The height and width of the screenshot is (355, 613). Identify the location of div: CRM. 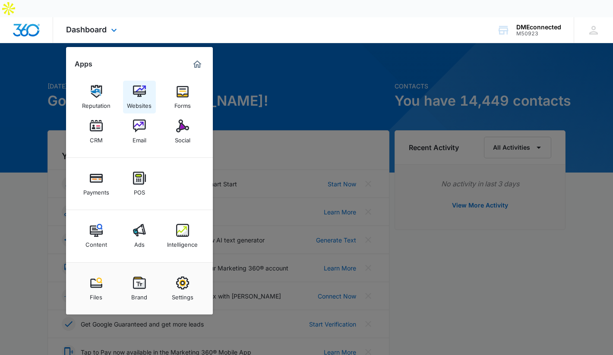
(96, 138).